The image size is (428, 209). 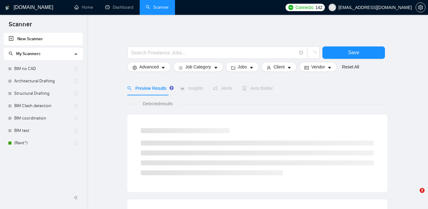 What do you see at coordinates (43, 69) in the screenshot?
I see `li: BIM no CAD` at bounding box center [43, 69].